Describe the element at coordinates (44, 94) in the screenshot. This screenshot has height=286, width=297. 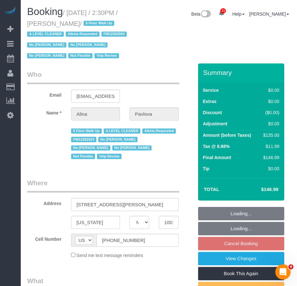
I see `label: Email` at that location.